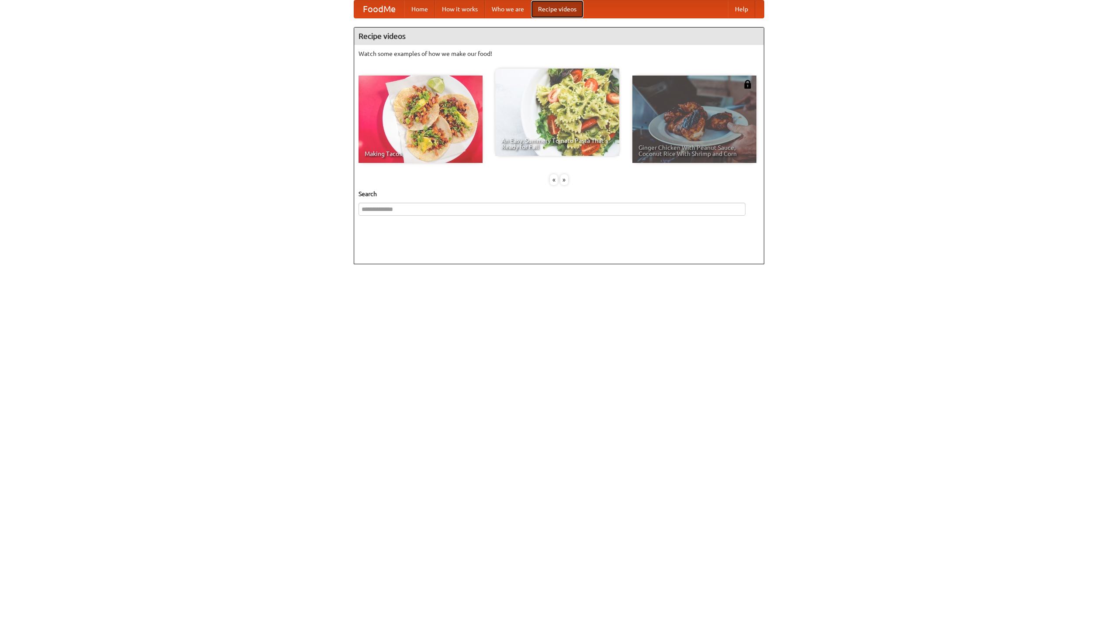 The image size is (1118, 618). What do you see at coordinates (559, 36) in the screenshot?
I see `h4: Recipe videos` at bounding box center [559, 36].